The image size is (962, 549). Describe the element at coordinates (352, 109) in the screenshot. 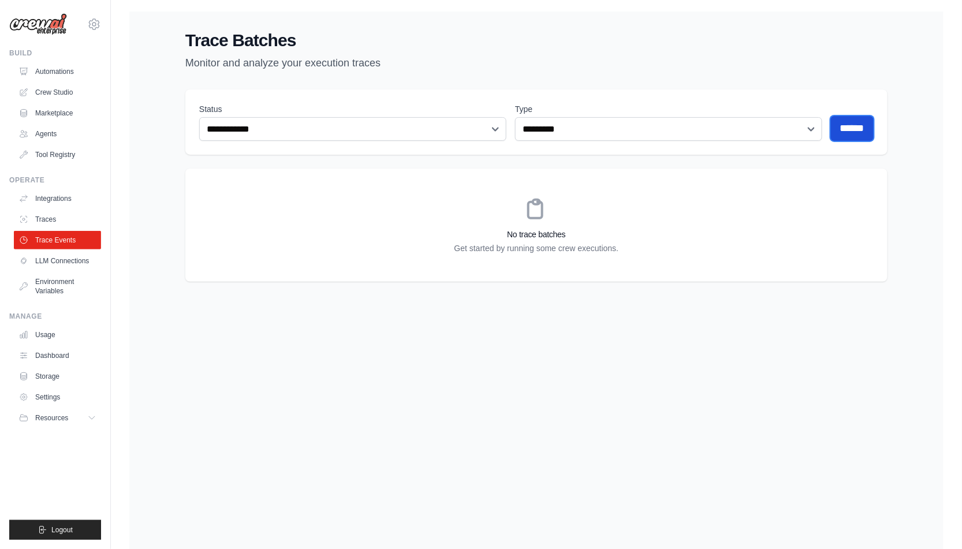

I see `label: Status` at that location.